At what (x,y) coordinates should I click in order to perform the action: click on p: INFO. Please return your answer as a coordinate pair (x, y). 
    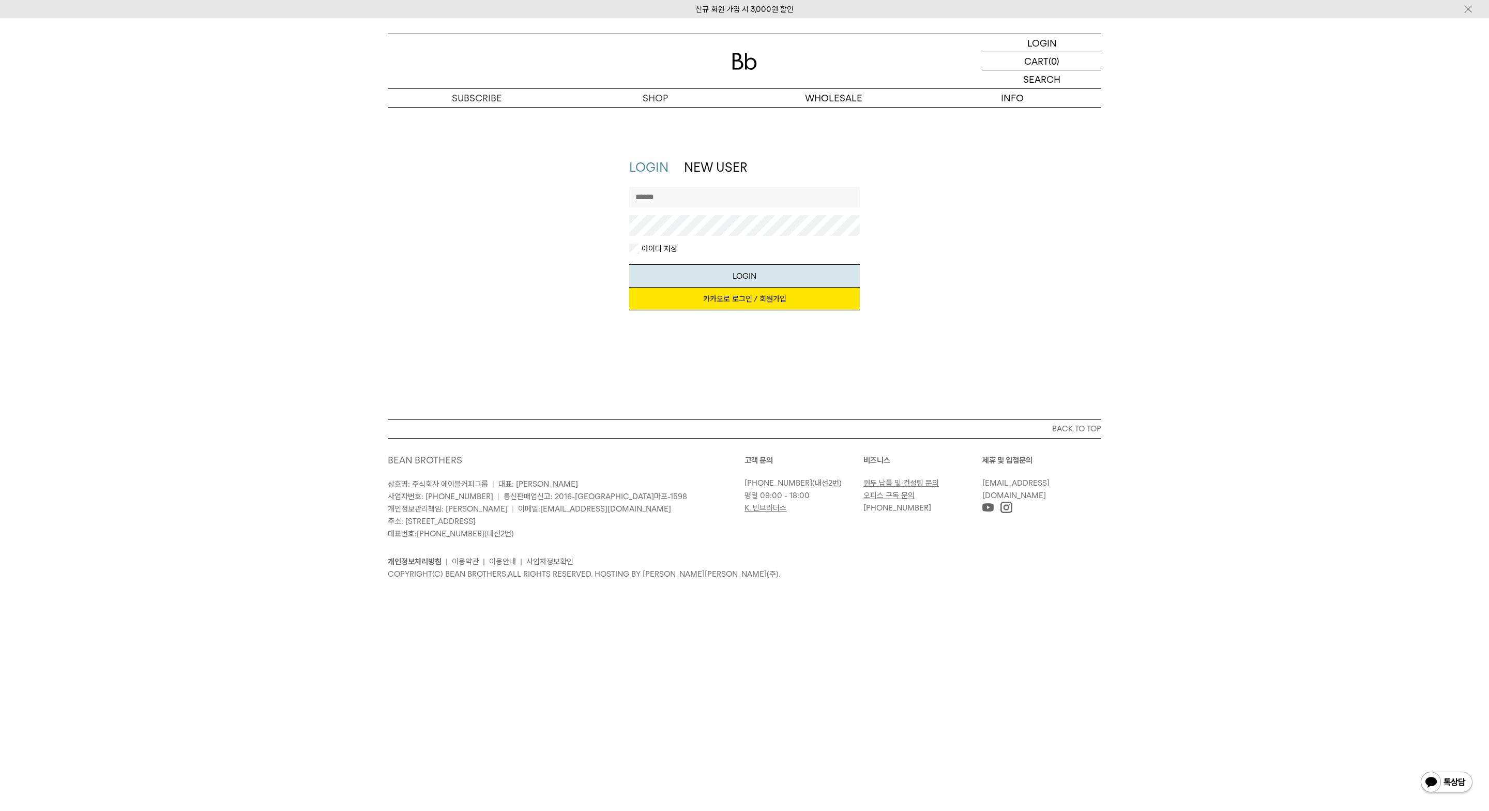
    Looking at the image, I should click on (1012, 98).